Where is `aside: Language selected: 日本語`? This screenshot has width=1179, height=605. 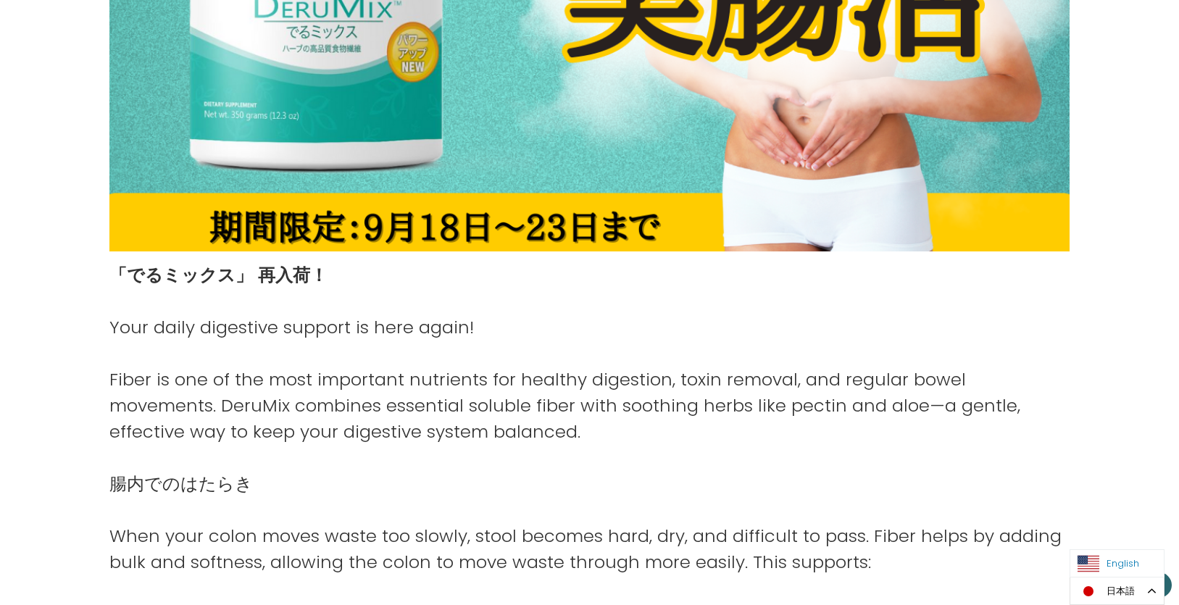 aside: Language selected: 日本語 is located at coordinates (1116, 590).